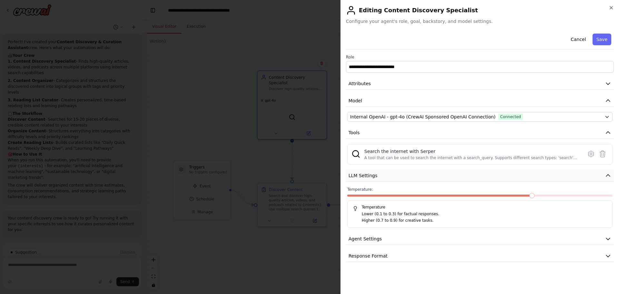 Image resolution: width=619 pixels, height=294 pixels. Describe the element at coordinates (480, 101) in the screenshot. I see `button: Model` at that location.